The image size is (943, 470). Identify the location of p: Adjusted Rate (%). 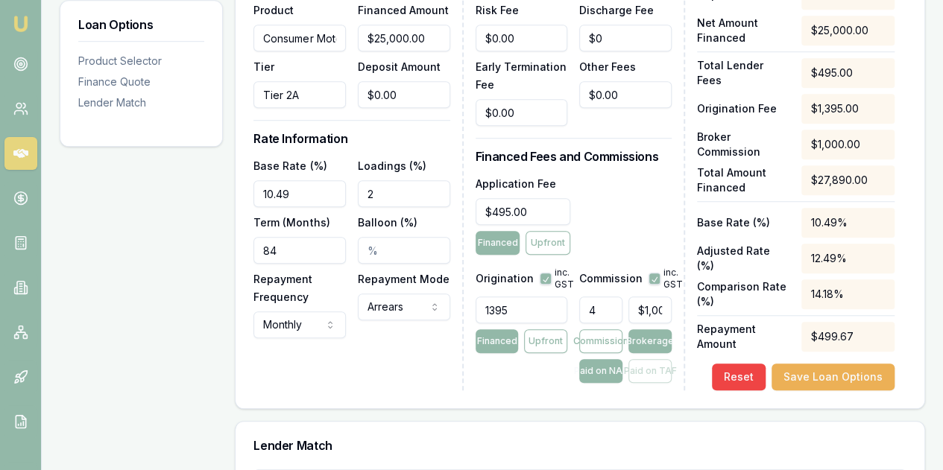
(743, 259).